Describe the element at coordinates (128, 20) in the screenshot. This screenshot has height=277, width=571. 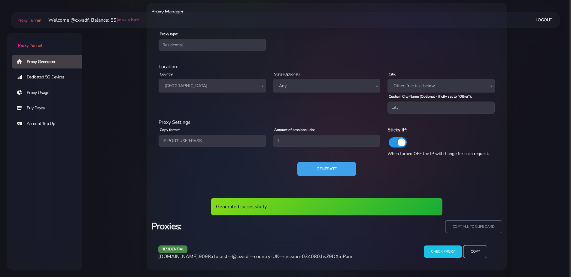
I see `a: (top-up here)` at that location.